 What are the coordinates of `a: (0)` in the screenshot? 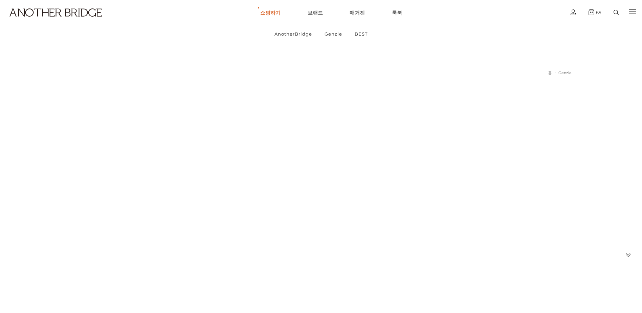 It's located at (594, 12).